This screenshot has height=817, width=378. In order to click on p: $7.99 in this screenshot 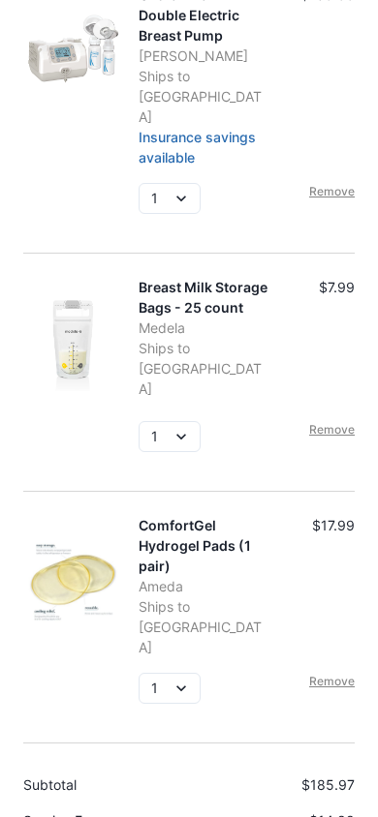, I will do `click(319, 287)`.